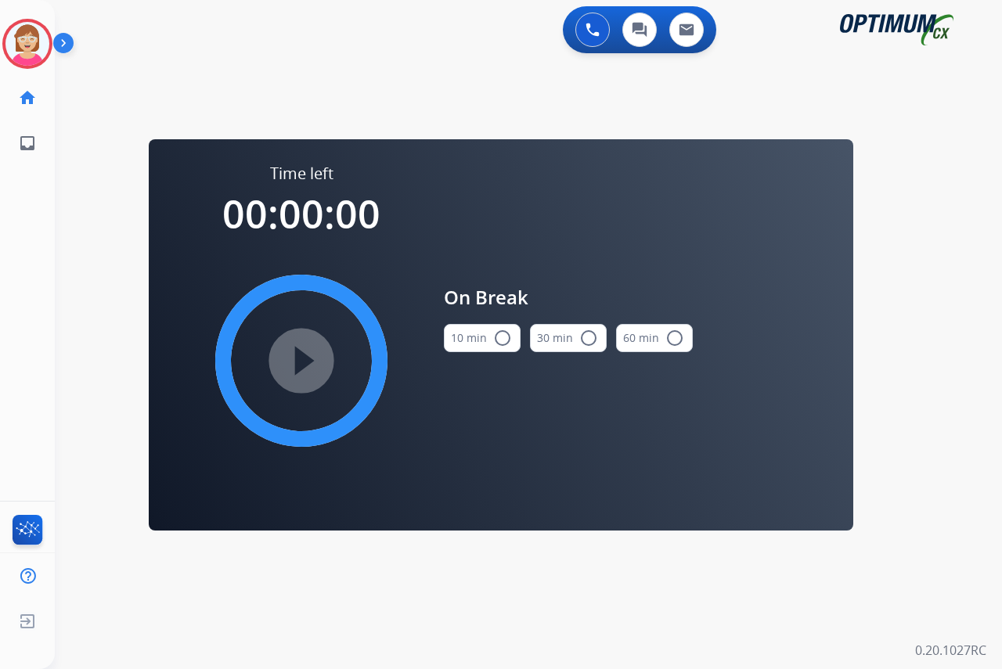  I want to click on button: 30 min, so click(568, 338).